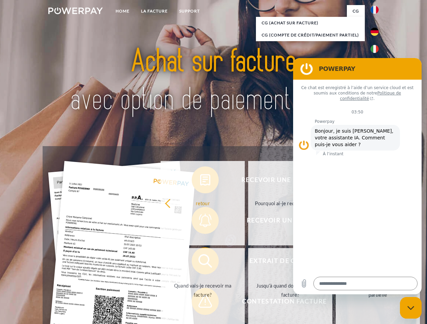 The image size is (427, 324). I want to click on img: it, so click(374, 49).